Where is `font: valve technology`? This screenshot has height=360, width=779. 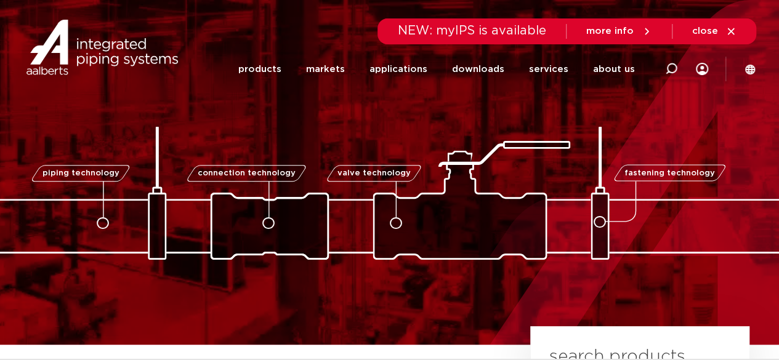 font: valve technology is located at coordinates (374, 173).